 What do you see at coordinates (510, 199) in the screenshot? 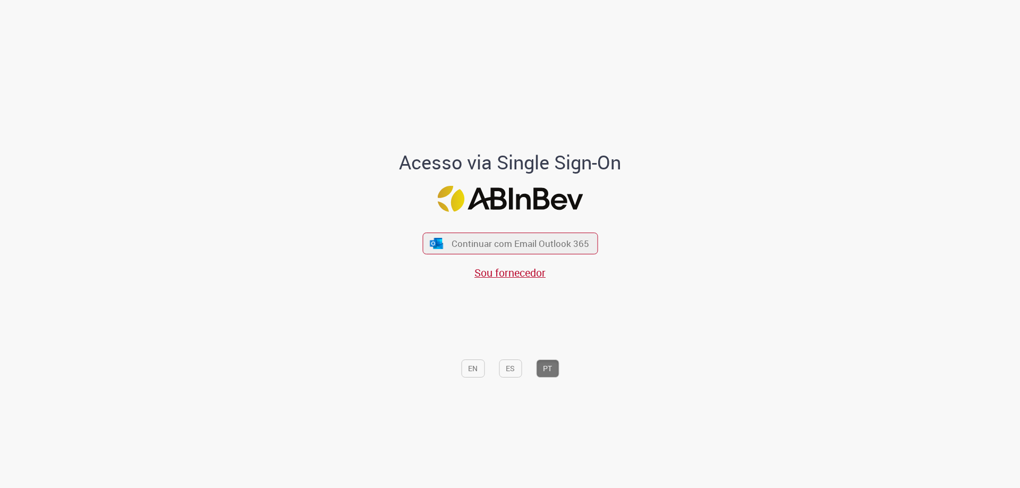
I see `img: Logo ABInBev` at bounding box center [510, 199].